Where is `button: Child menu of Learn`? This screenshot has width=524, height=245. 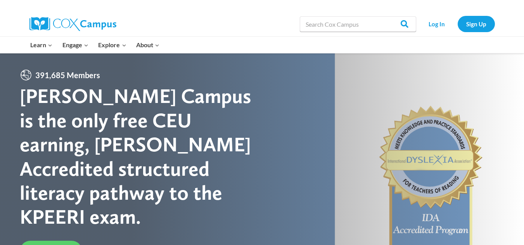 button: Child menu of Learn is located at coordinates (41, 45).